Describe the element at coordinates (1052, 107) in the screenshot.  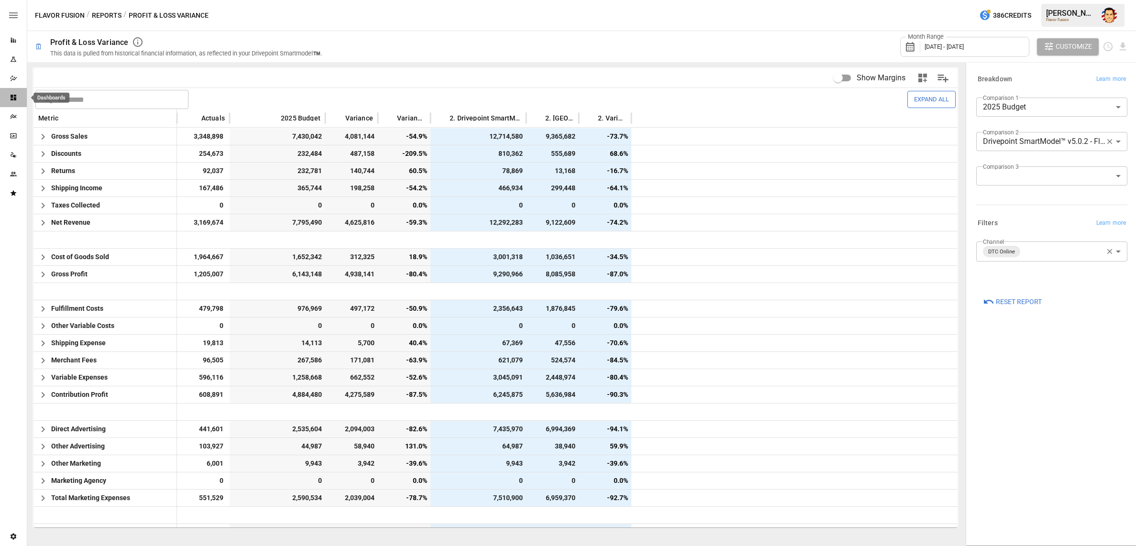
I see `div: 2025 Budget` at that location.